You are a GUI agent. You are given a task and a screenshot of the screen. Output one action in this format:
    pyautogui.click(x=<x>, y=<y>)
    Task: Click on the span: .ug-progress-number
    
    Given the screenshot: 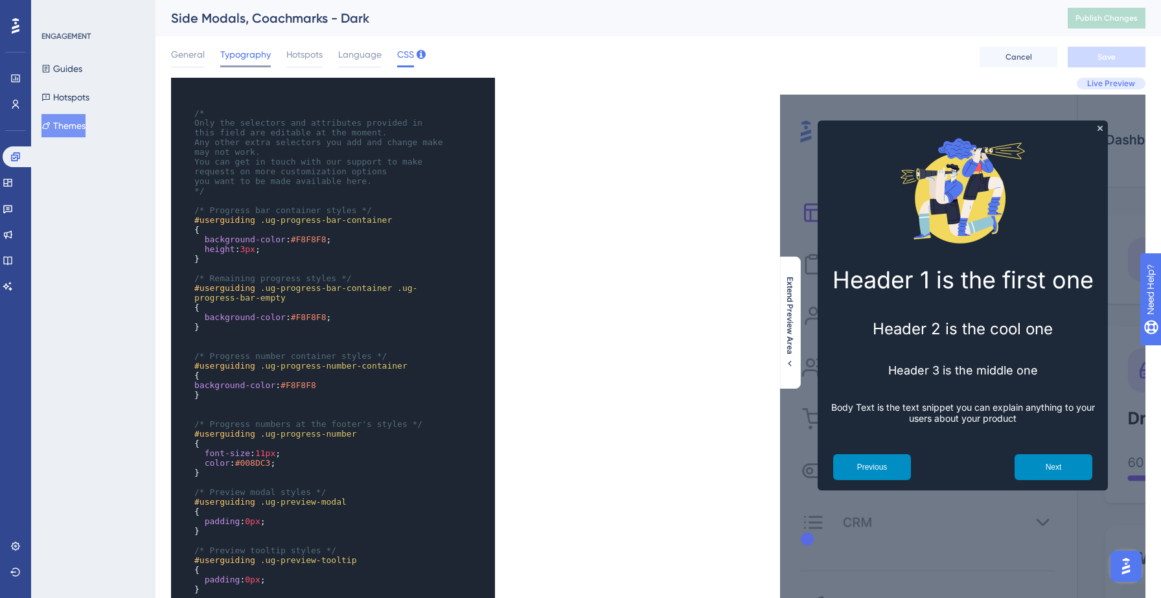 What is the action you would take?
    pyautogui.click(x=308, y=434)
    